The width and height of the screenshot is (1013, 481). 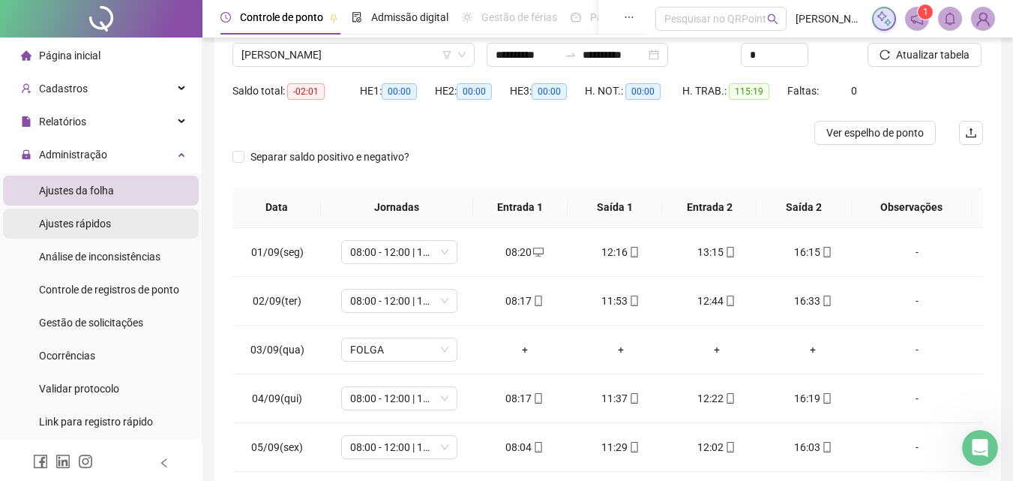 I want to click on img: sparkle-icon.fc2bf0ac1784a2077858766a79e2daf3.svg, so click(x=884, y=19).